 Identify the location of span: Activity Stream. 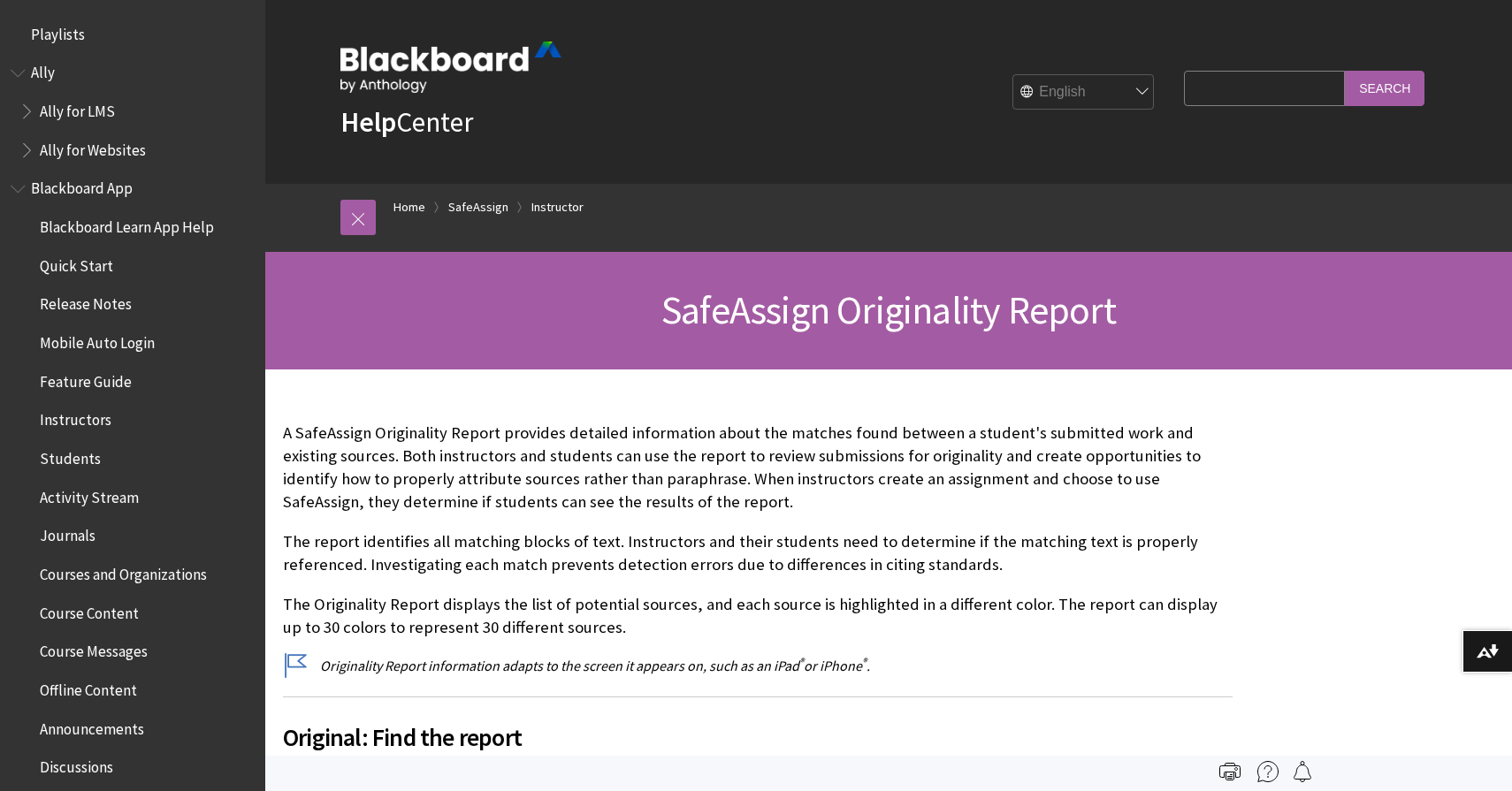
(89, 494).